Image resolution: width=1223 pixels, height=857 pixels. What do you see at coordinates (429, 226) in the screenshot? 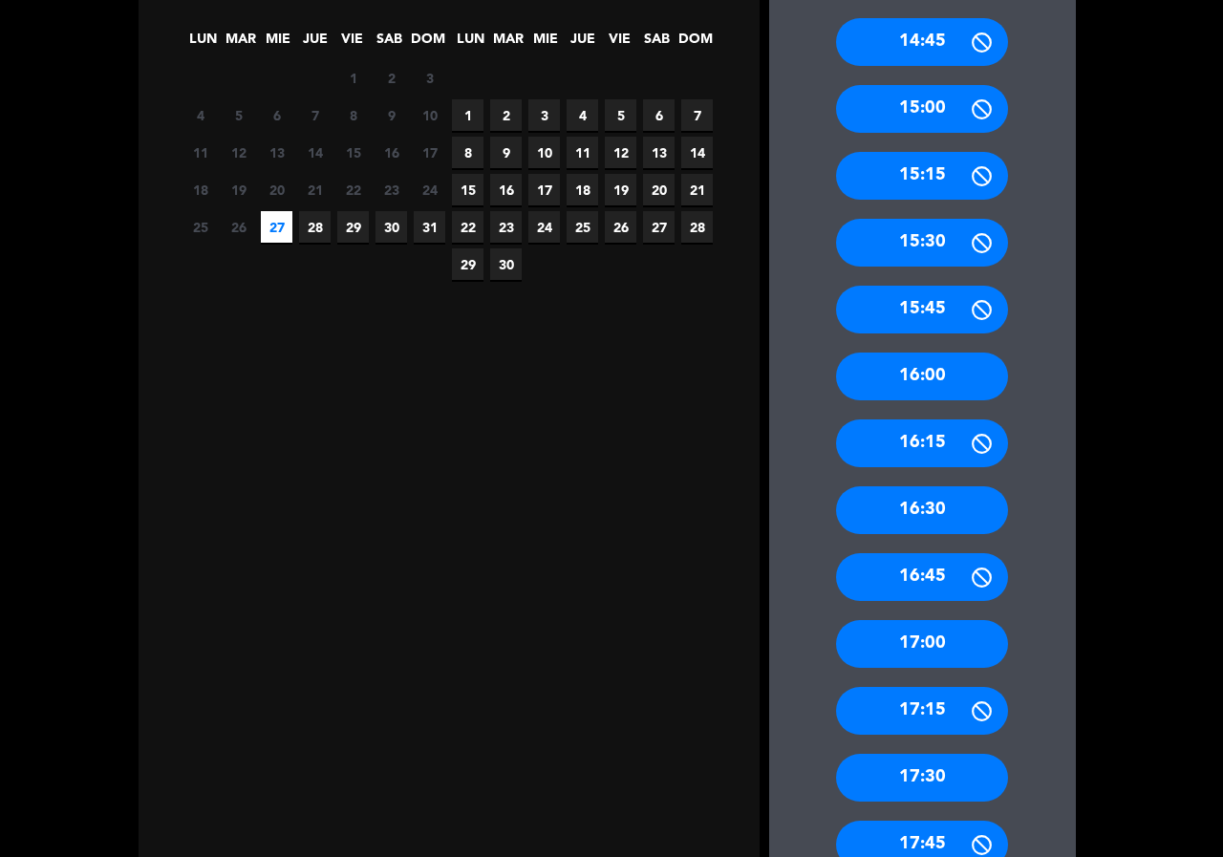
I see `span: 31` at bounding box center [429, 226].